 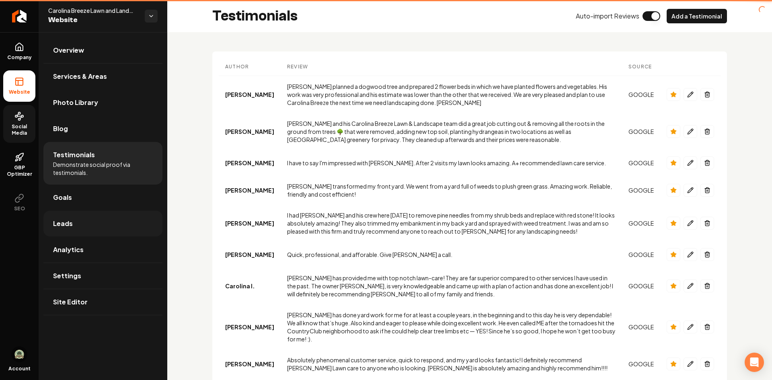 I want to click on div: Open Intercom Messenger, so click(x=755, y=362).